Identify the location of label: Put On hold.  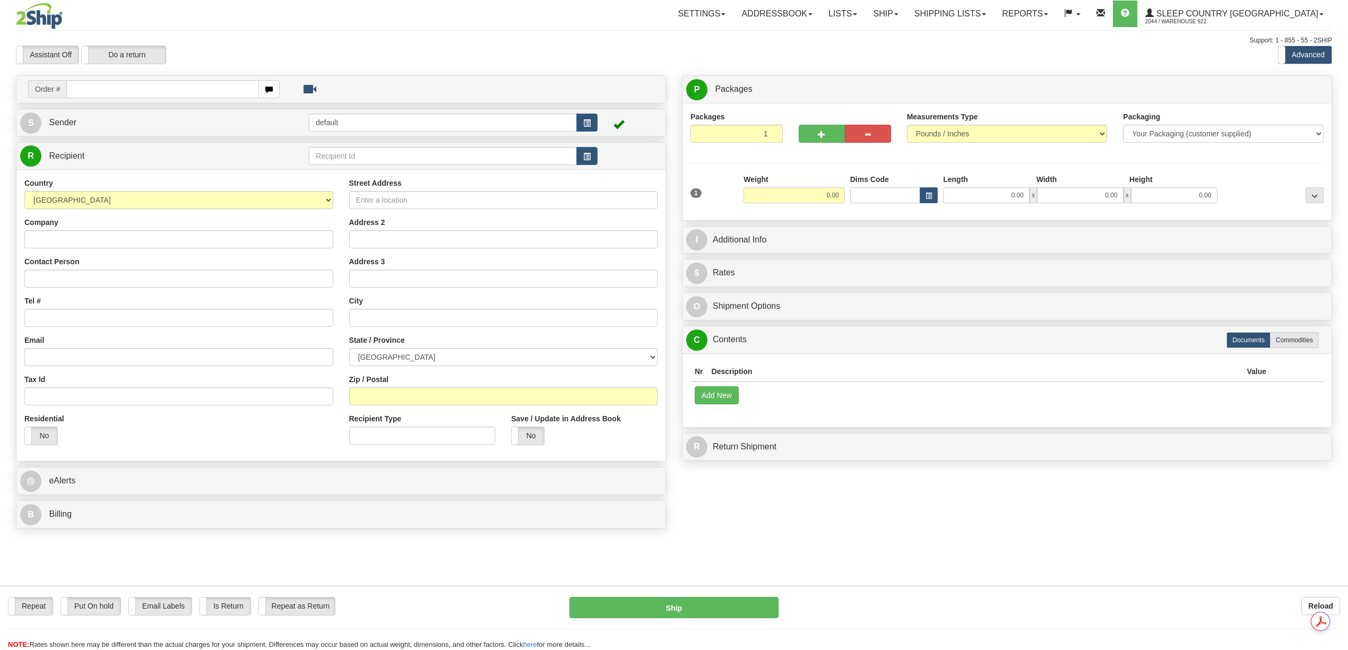
(91, 606).